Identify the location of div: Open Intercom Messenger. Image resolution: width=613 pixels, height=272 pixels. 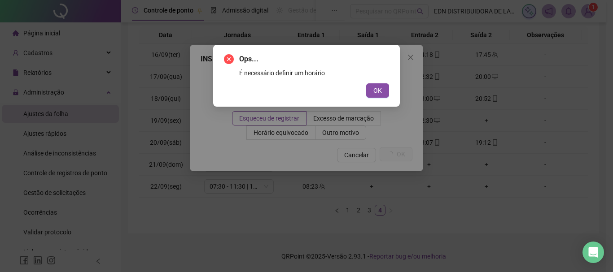
(593, 252).